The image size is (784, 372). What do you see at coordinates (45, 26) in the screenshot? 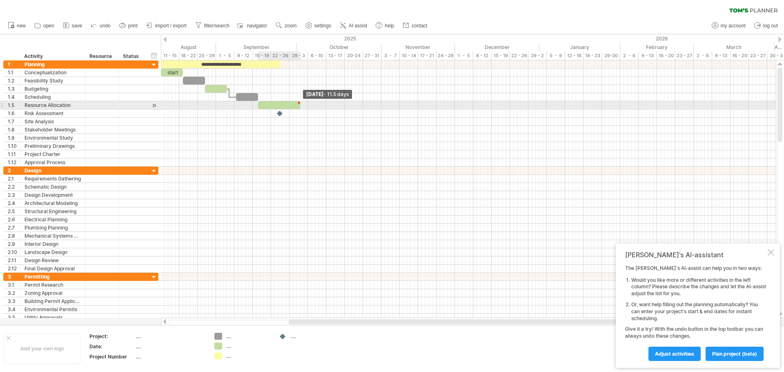
I see `a: open` at bounding box center [45, 26].